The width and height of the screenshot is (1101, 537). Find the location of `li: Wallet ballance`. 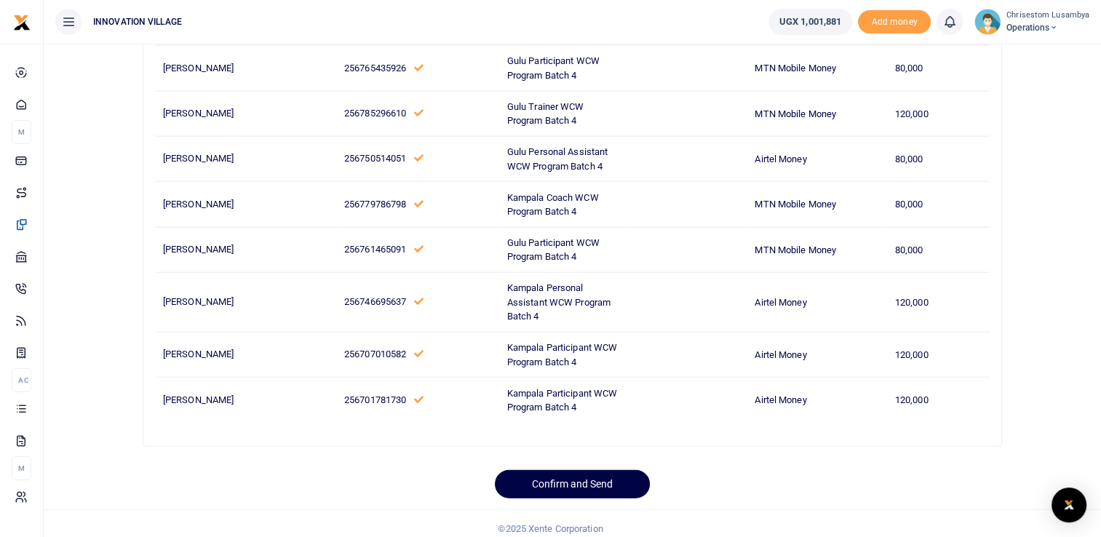

li: Wallet ballance is located at coordinates (810, 22).